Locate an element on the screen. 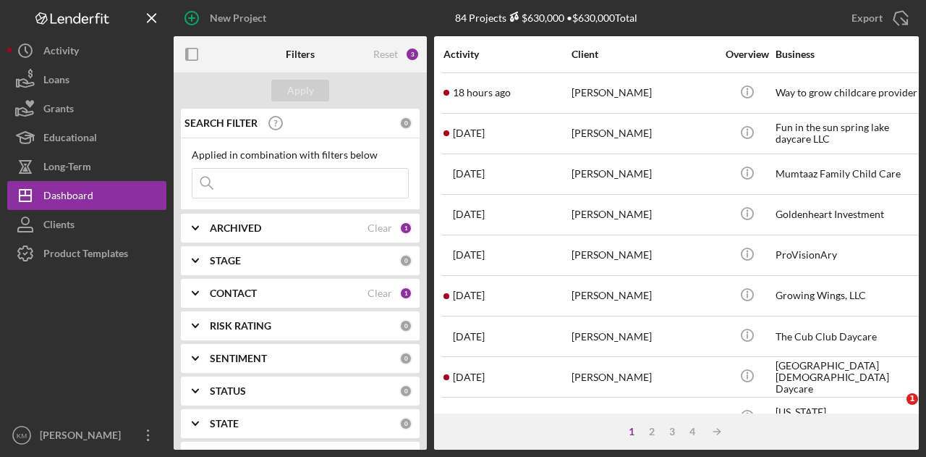 This screenshot has width=926, height=457. text: KM is located at coordinates (22, 435).